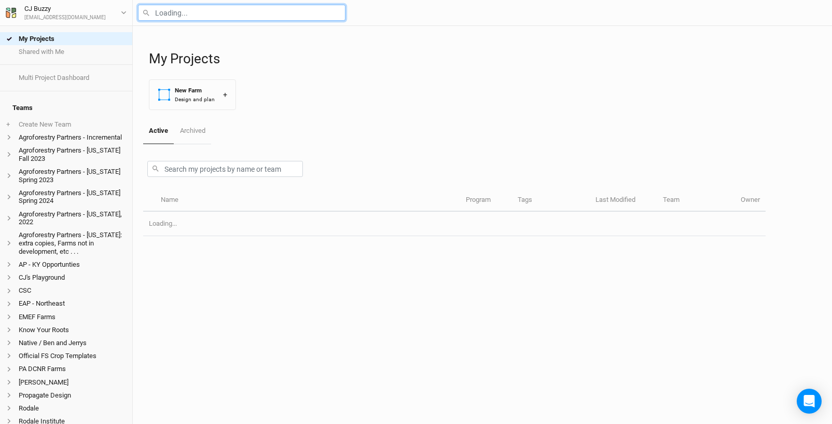 This screenshot has height=424, width=832. What do you see at coordinates (194, 90) in the screenshot?
I see `div: New Farm` at bounding box center [194, 90].